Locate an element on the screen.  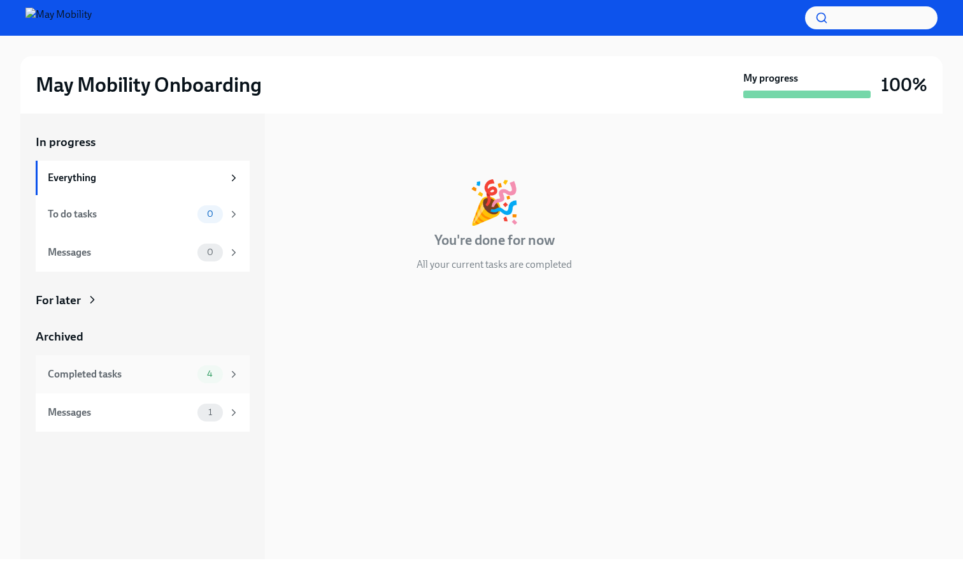
div: Everything is located at coordinates (135, 178).